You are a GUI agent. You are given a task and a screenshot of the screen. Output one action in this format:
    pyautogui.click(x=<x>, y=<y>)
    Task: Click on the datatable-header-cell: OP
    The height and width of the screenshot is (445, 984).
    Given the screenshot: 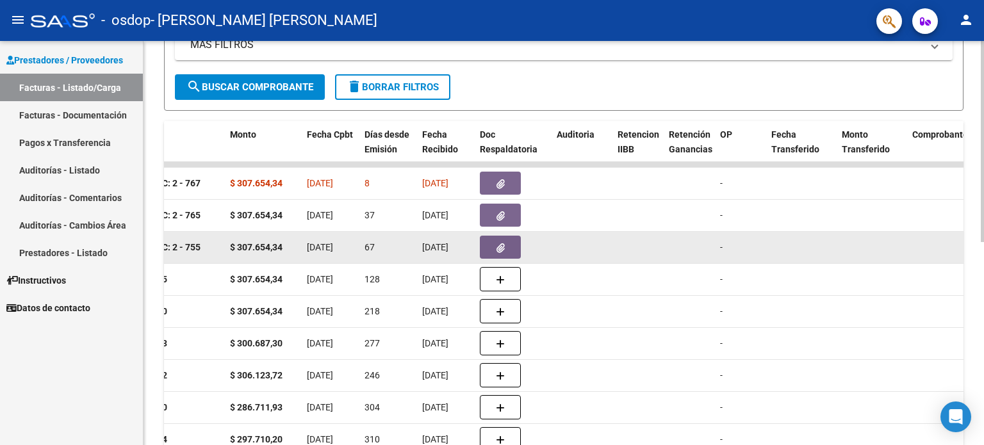 What is the action you would take?
    pyautogui.click(x=741, y=149)
    